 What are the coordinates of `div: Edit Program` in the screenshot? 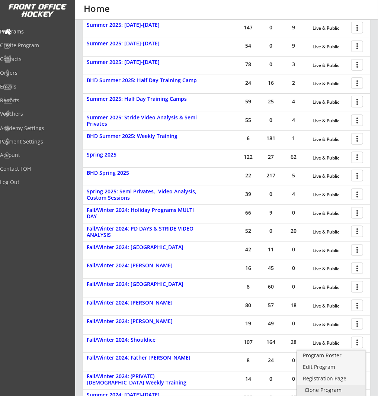 It's located at (331, 367).